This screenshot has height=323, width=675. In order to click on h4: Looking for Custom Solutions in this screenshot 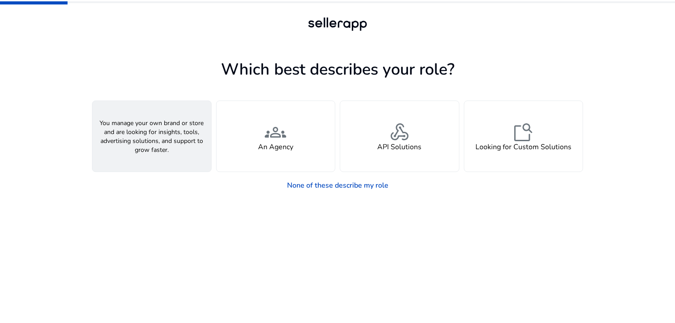, I will do `click(523, 147)`.